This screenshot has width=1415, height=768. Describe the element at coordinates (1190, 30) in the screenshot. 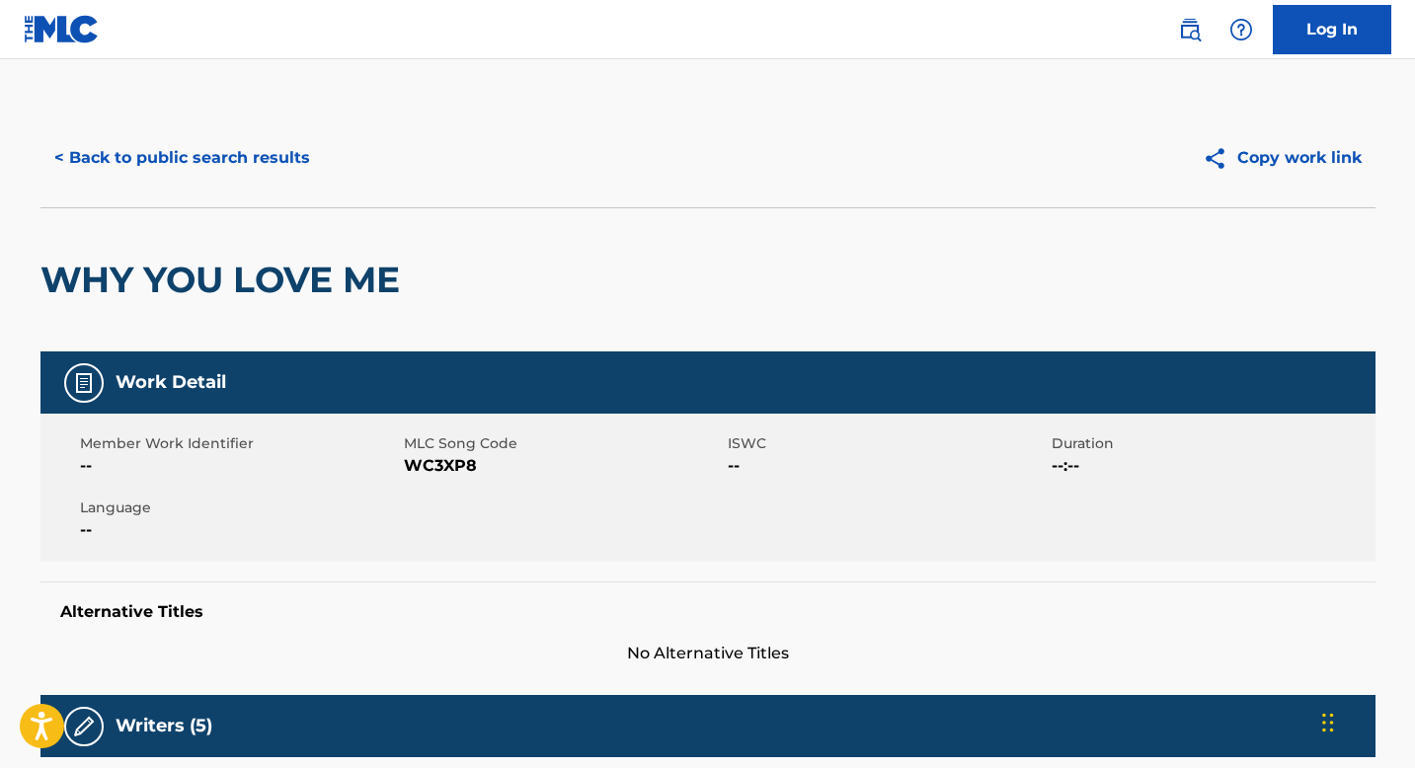

I see `a: Public Search` at that location.